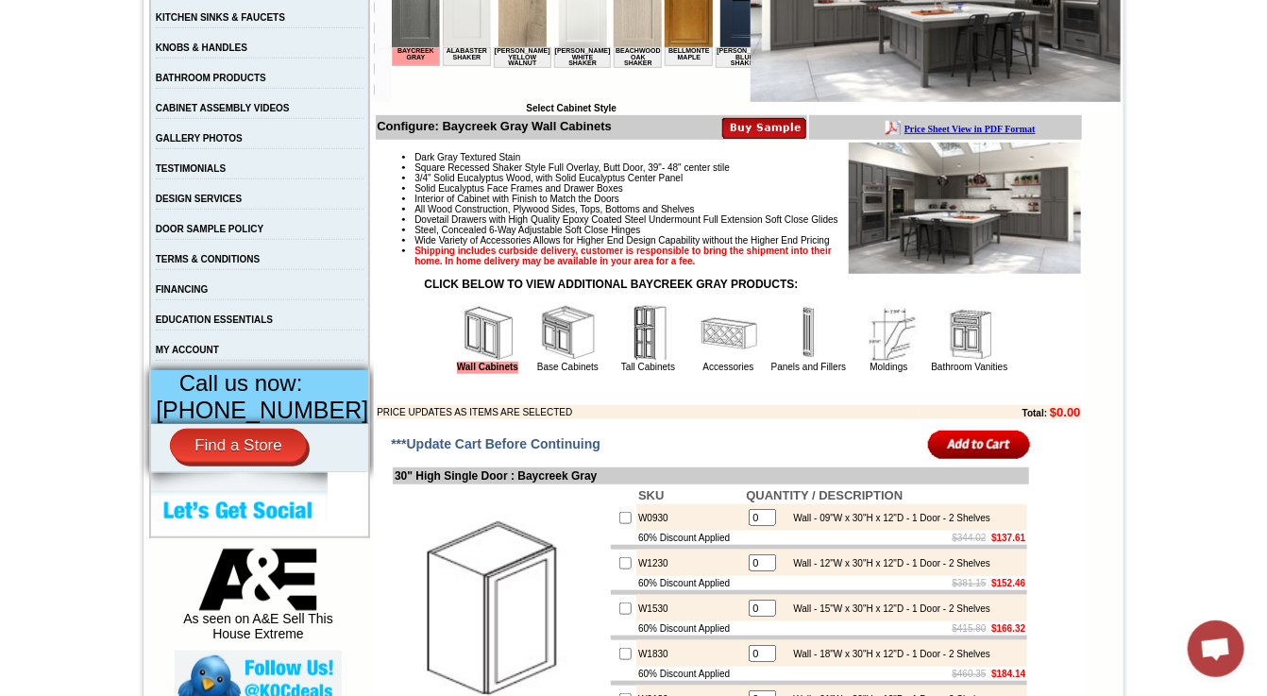 The width and height of the screenshot is (1267, 696). What do you see at coordinates (824, 495) in the screenshot?
I see `b: QUANTITY / DESCRIPTION` at bounding box center [824, 495].